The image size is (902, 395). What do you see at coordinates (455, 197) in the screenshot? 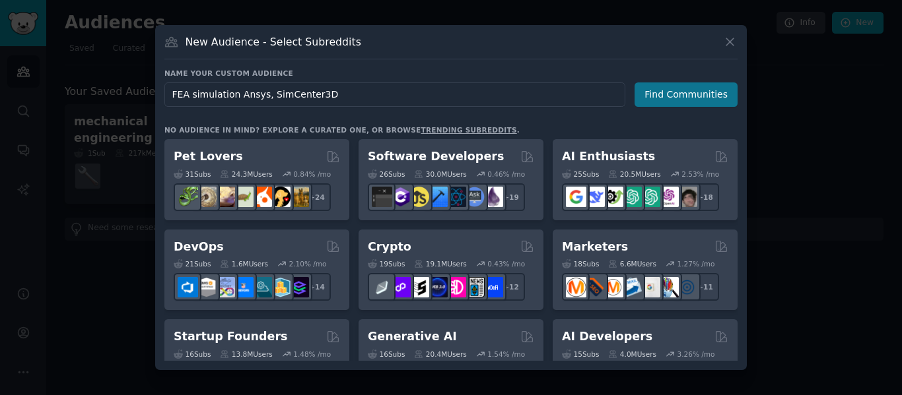
I see `img: reactnative` at bounding box center [455, 197].